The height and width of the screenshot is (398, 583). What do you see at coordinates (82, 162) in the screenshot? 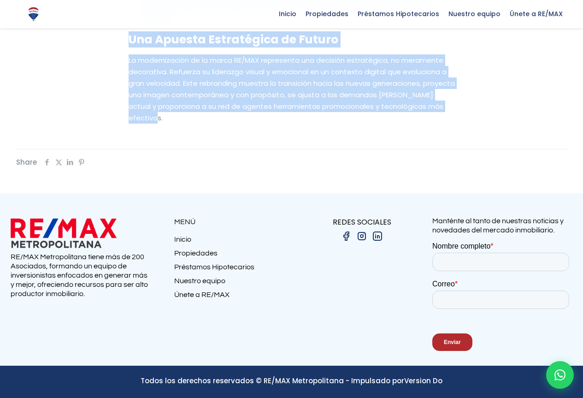
I see `i: pinterest icon` at bounding box center [82, 162].